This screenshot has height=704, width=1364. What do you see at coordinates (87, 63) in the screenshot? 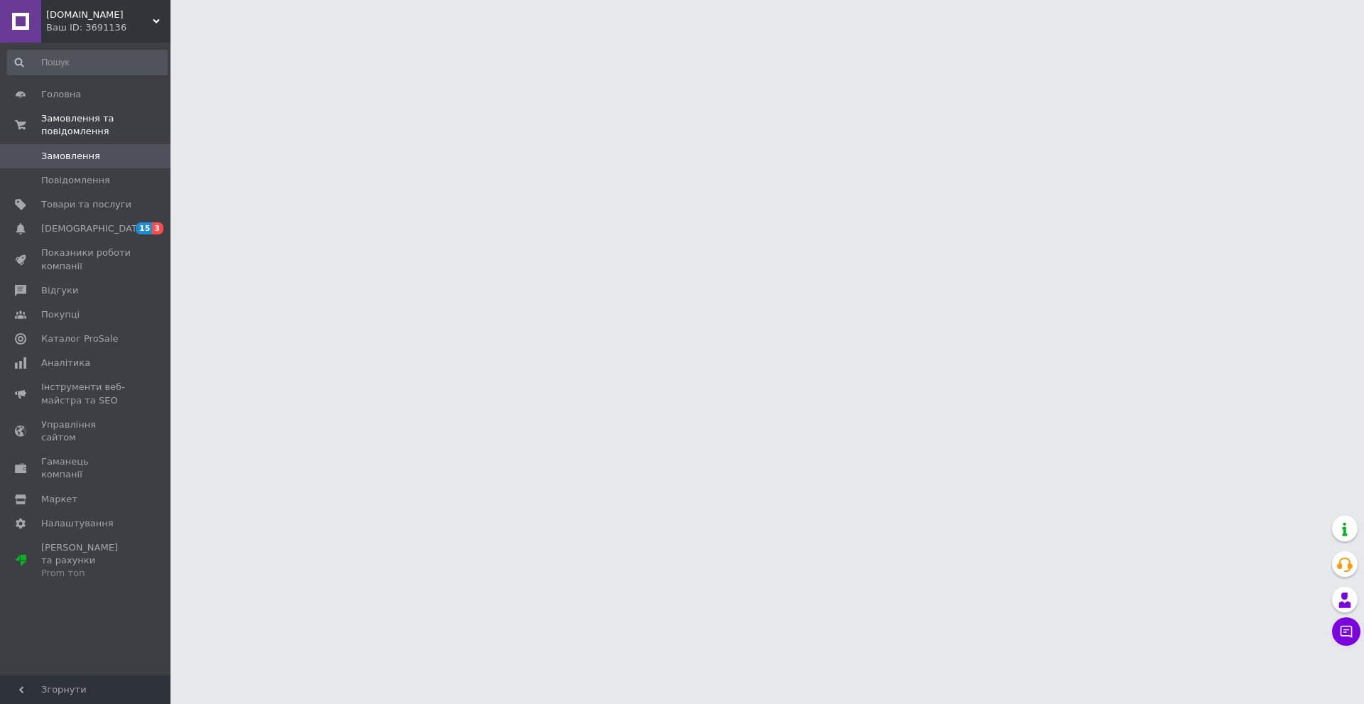
I see `input: Пошук` at bounding box center [87, 63].